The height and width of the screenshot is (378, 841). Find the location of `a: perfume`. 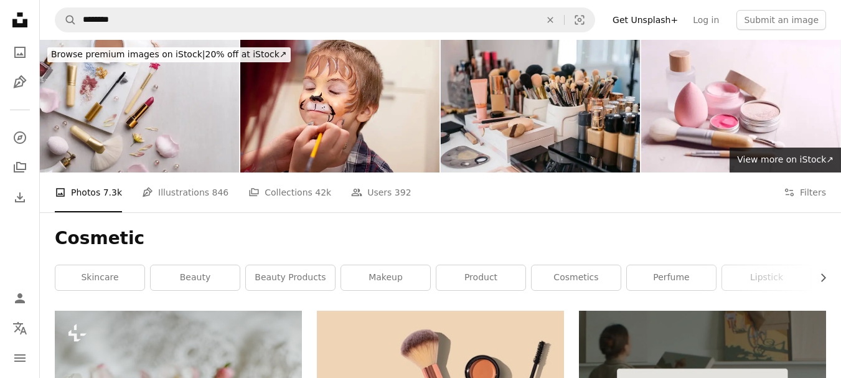

a: perfume is located at coordinates (671, 277).